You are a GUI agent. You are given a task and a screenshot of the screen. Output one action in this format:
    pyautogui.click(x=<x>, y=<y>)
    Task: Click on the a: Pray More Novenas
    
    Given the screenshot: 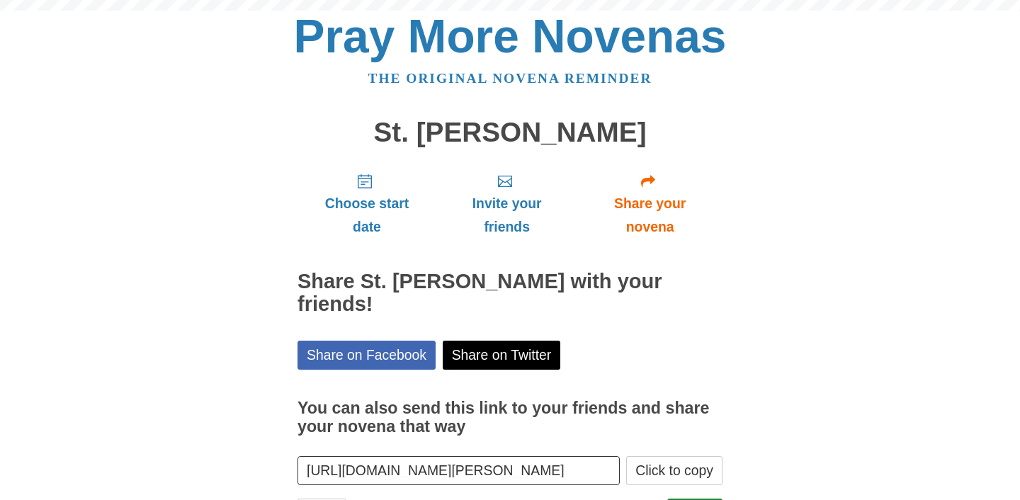 What is the action you would take?
    pyautogui.click(x=510, y=36)
    